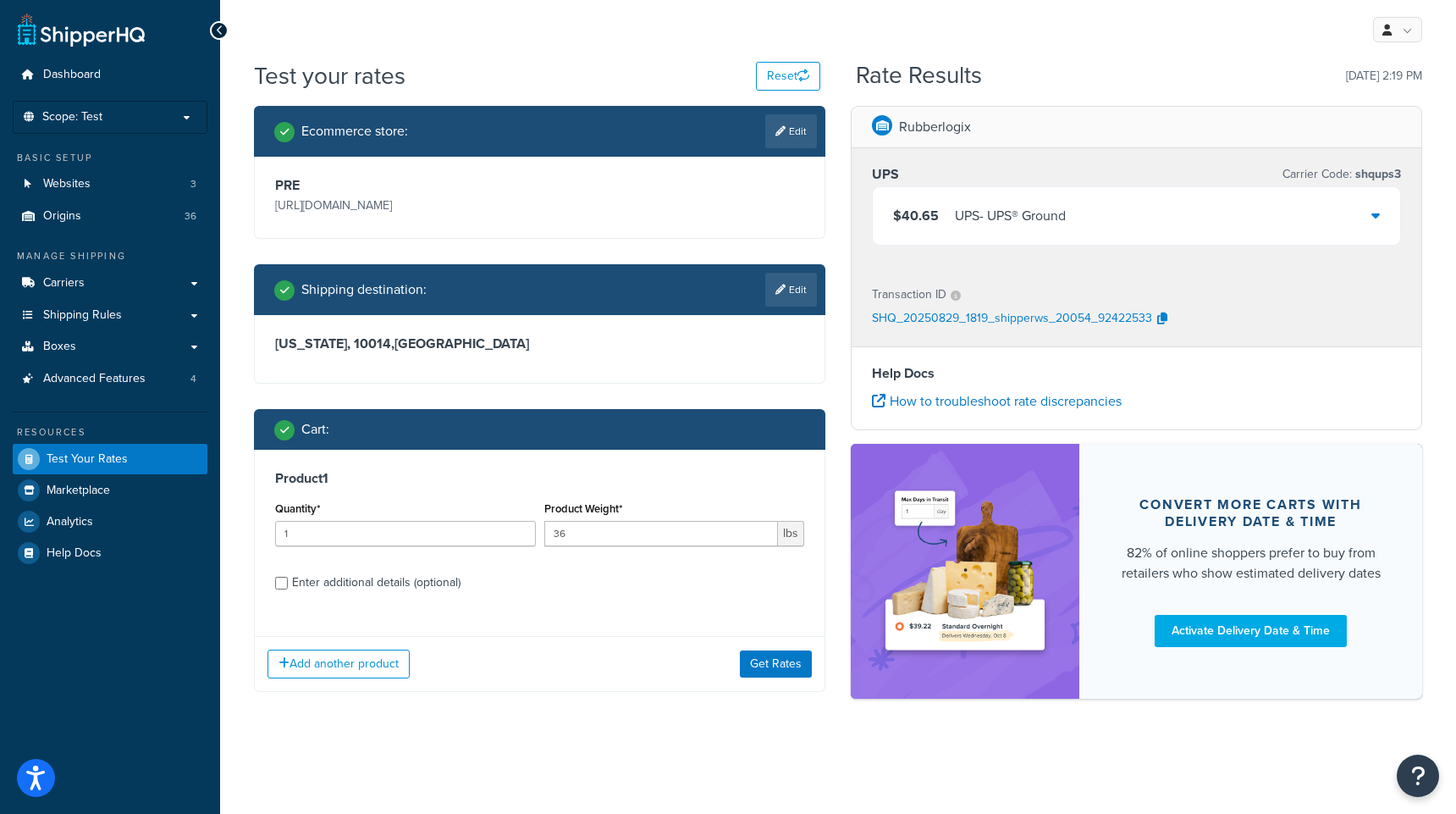  Describe the element at coordinates (110, 216) in the screenshot. I see `li: Origins` at that location.